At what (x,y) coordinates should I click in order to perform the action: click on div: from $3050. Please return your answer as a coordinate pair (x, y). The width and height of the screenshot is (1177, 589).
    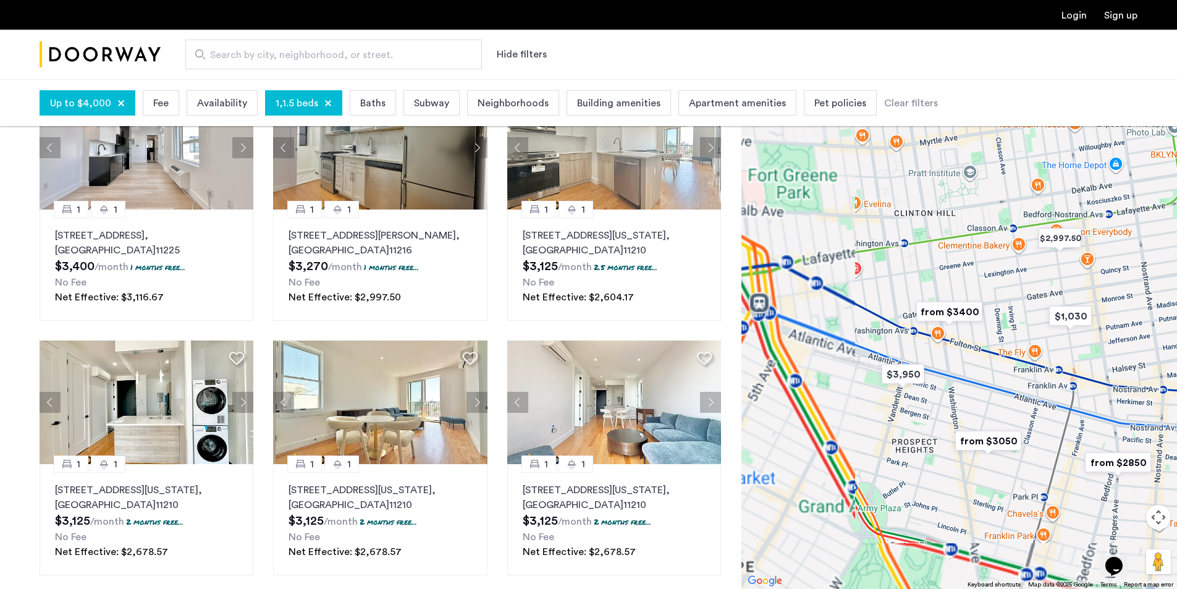
    Looking at the image, I should click on (988, 441).